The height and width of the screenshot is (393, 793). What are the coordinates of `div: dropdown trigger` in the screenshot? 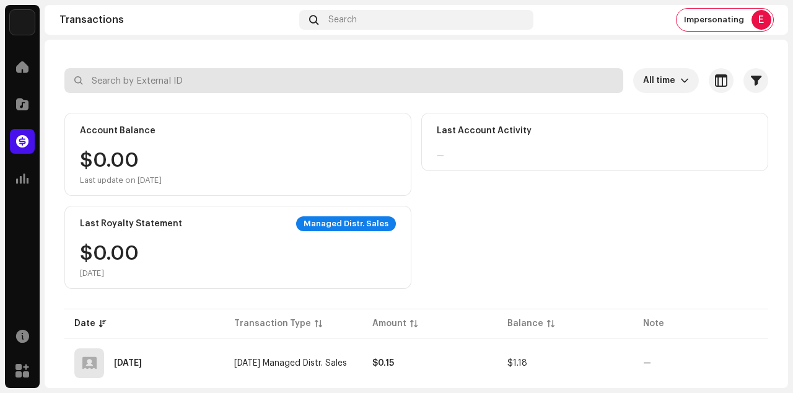 It's located at (684, 80).